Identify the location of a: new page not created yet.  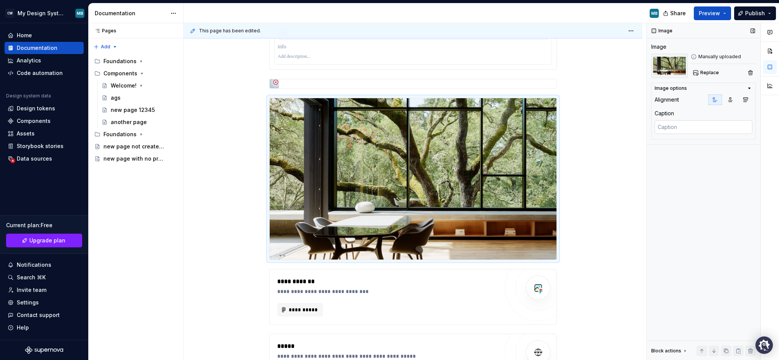
(136, 146).